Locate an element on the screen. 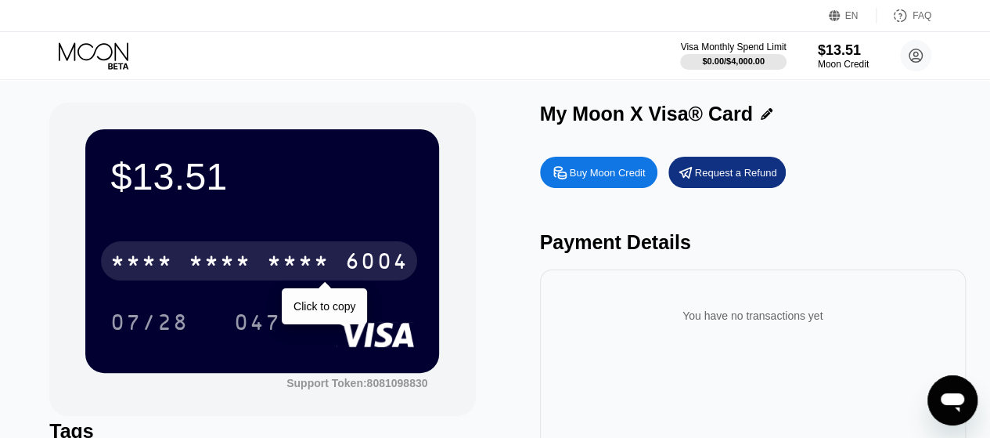  div: $13.51Moon Credit is located at coordinates (843, 56).